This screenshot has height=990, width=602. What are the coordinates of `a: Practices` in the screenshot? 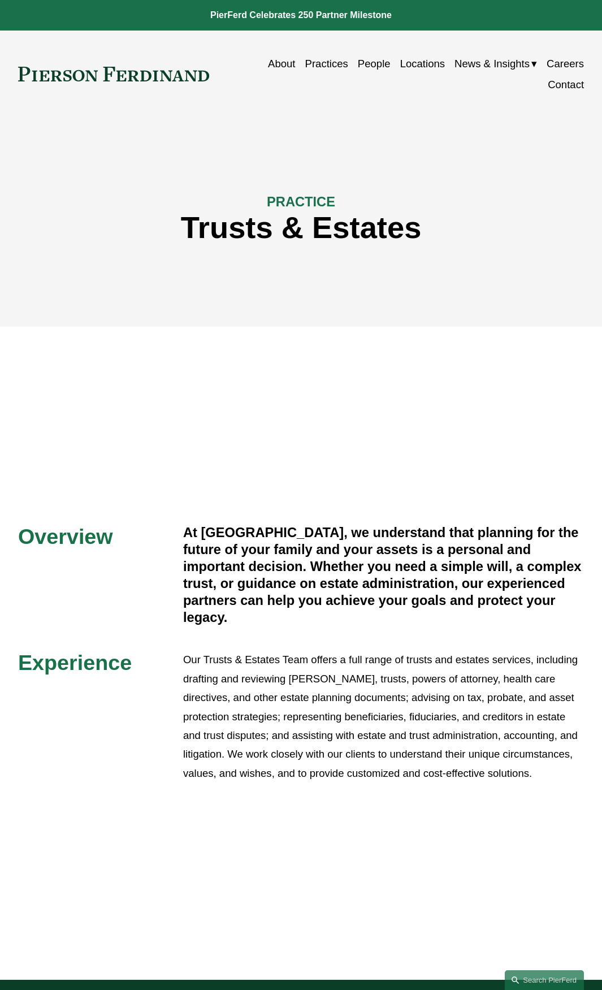 It's located at (327, 63).